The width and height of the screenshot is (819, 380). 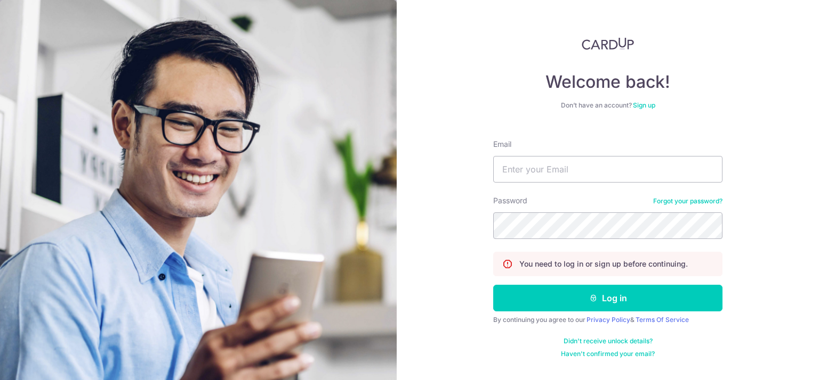 What do you see at coordinates (662, 320) in the screenshot?
I see `a: Terms Of Service` at bounding box center [662, 320].